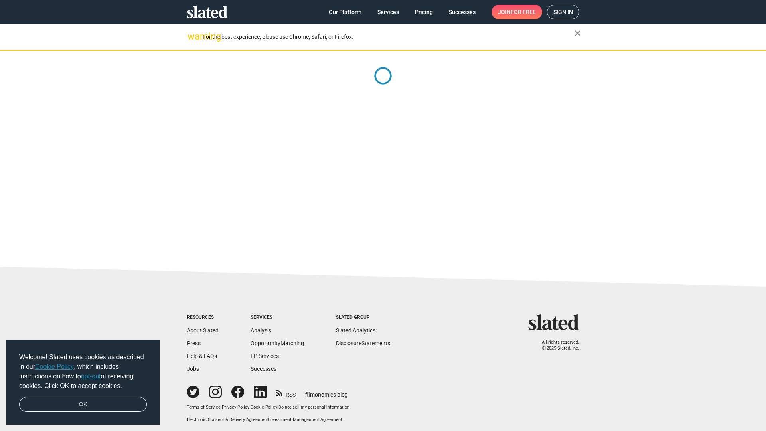 This screenshot has height=431, width=766. Describe the element at coordinates (388, 12) in the screenshot. I see `a: Services` at that location.